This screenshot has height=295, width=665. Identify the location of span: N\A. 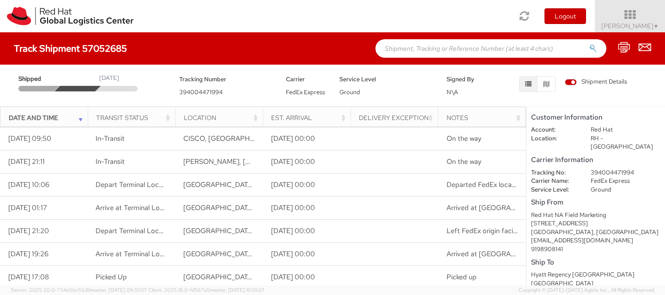
(452, 92).